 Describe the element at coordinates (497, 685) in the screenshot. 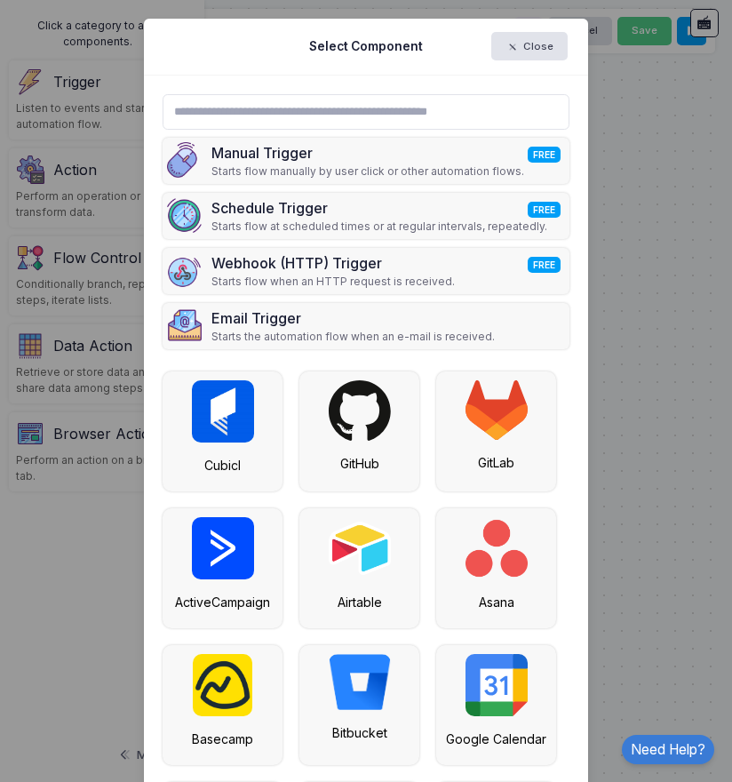

I see `img: google-calendar.svg` at that location.